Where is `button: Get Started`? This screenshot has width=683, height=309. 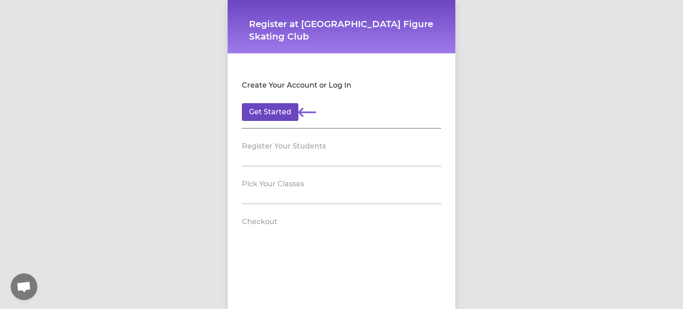 button: Get Started is located at coordinates (270, 112).